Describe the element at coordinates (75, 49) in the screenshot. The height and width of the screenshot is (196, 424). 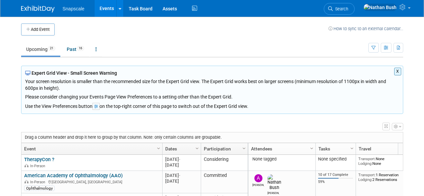
I see `a: Past16` at that location.